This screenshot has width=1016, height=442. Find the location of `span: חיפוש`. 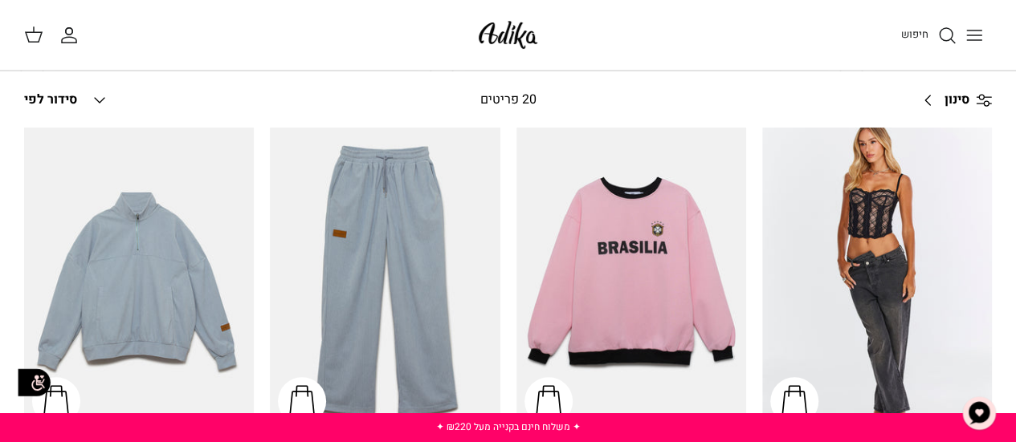

span: חיפוש is located at coordinates (915, 34).